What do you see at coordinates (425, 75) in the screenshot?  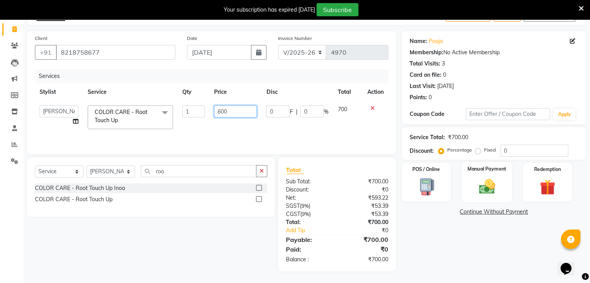 I see `div: Card on file:` at bounding box center [425, 75].